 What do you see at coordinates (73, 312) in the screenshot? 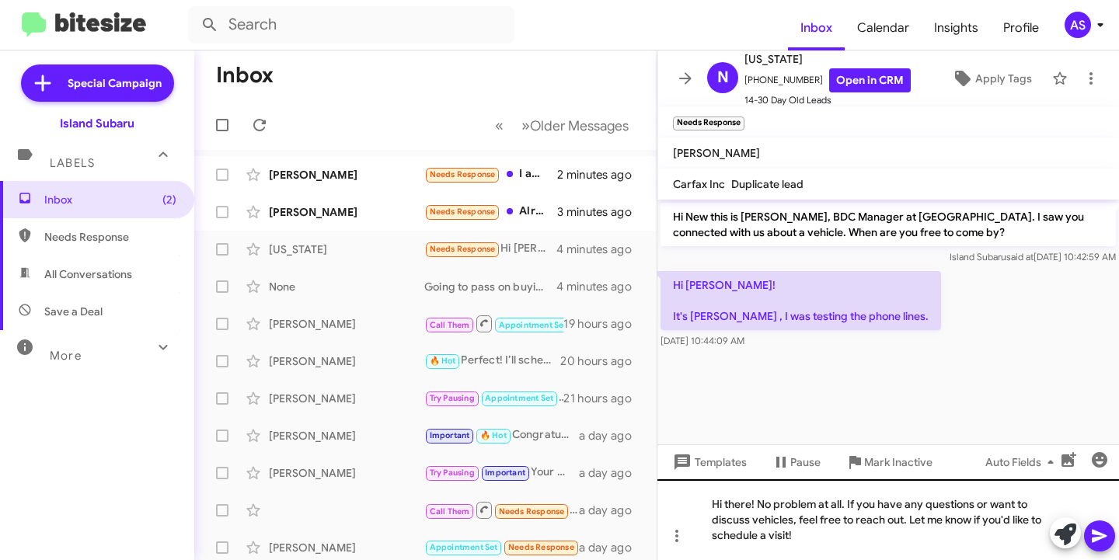
I see `span: Save a Deal` at bounding box center [73, 312].